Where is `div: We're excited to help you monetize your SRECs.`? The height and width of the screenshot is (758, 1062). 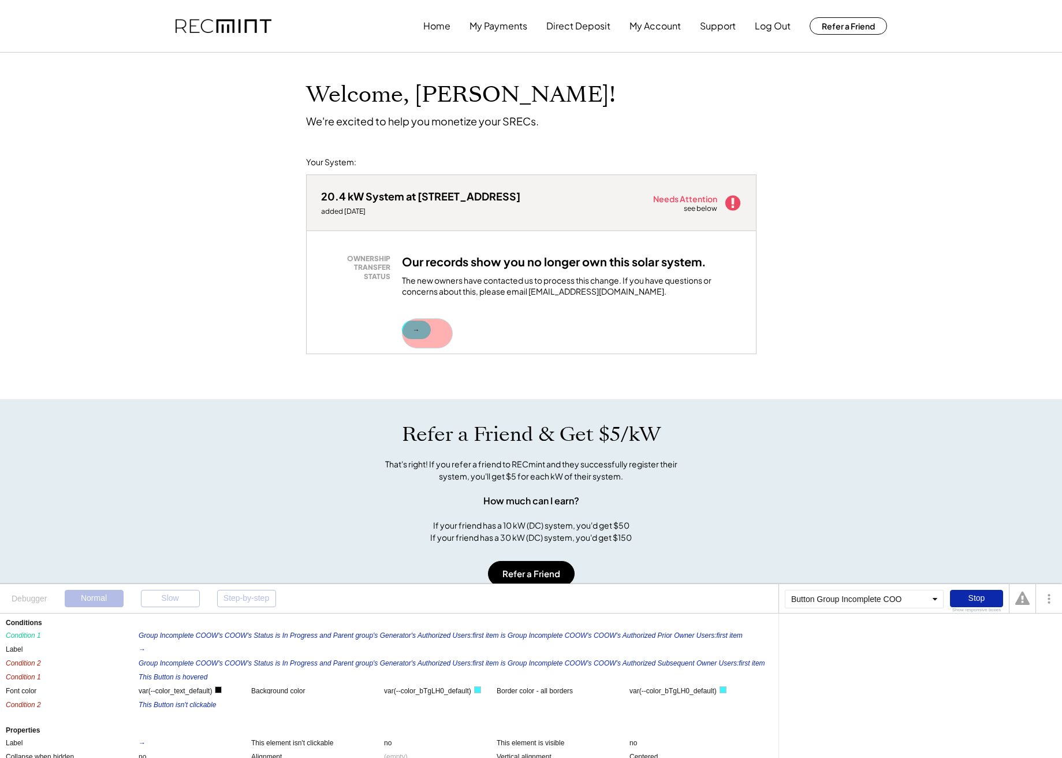 div: We're excited to help you monetize your SRECs. is located at coordinates (422, 121).